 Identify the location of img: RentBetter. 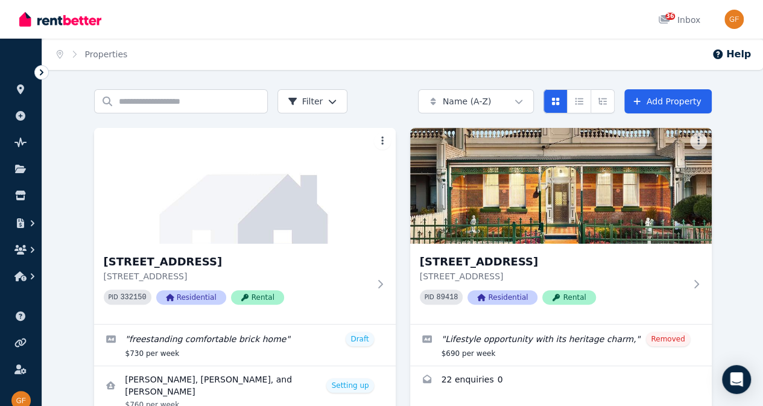
(60, 19).